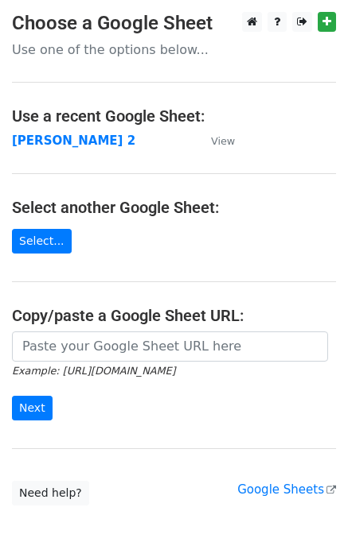 Image resolution: width=348 pixels, height=542 pixels. I want to click on input: Next, so click(32, 408).